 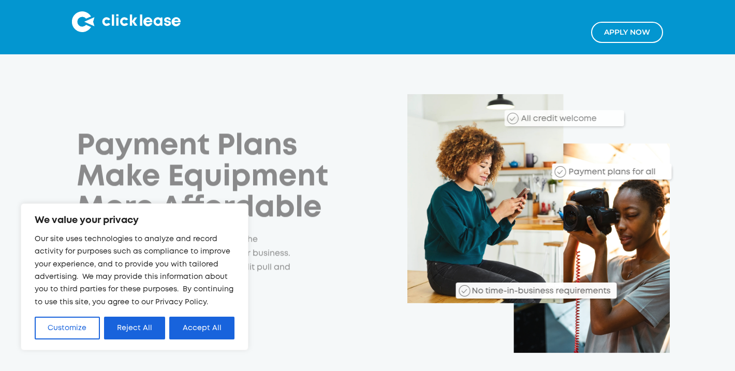 I want to click on img: Clicklease logo, so click(x=126, y=22).